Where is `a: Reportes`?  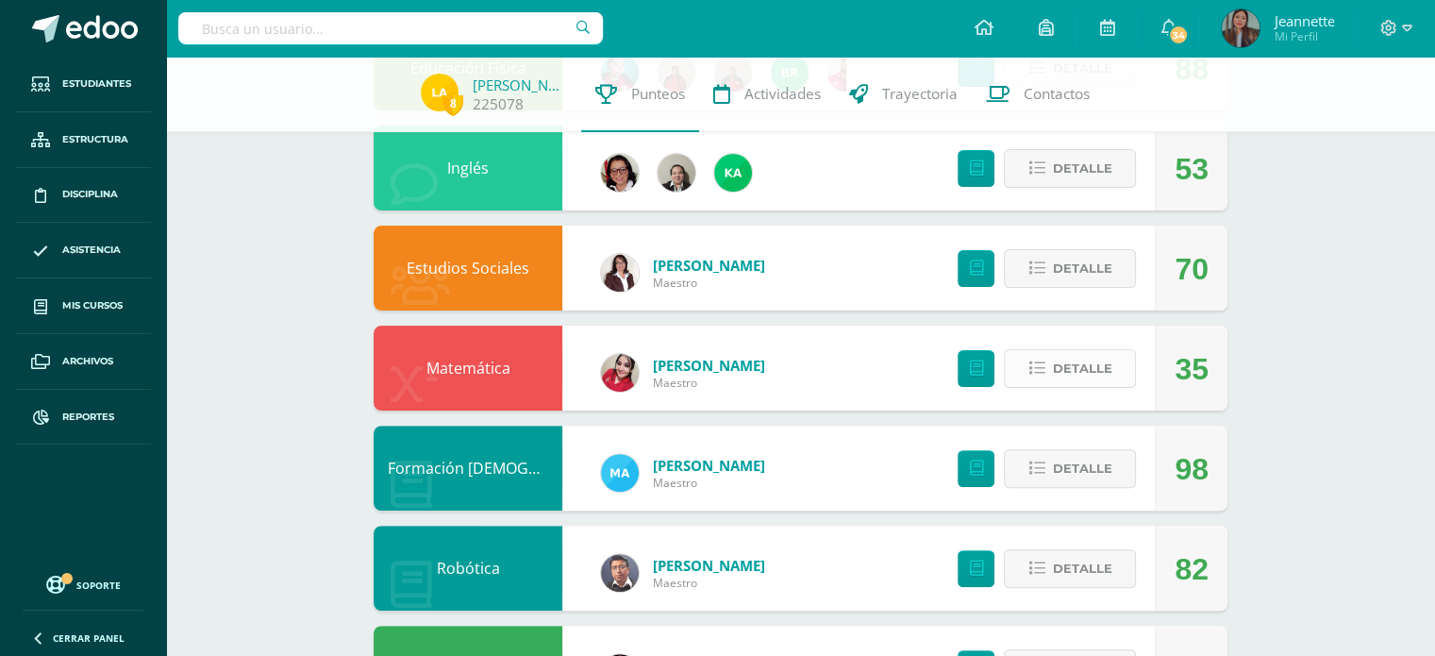 a: Reportes is located at coordinates (83, 417).